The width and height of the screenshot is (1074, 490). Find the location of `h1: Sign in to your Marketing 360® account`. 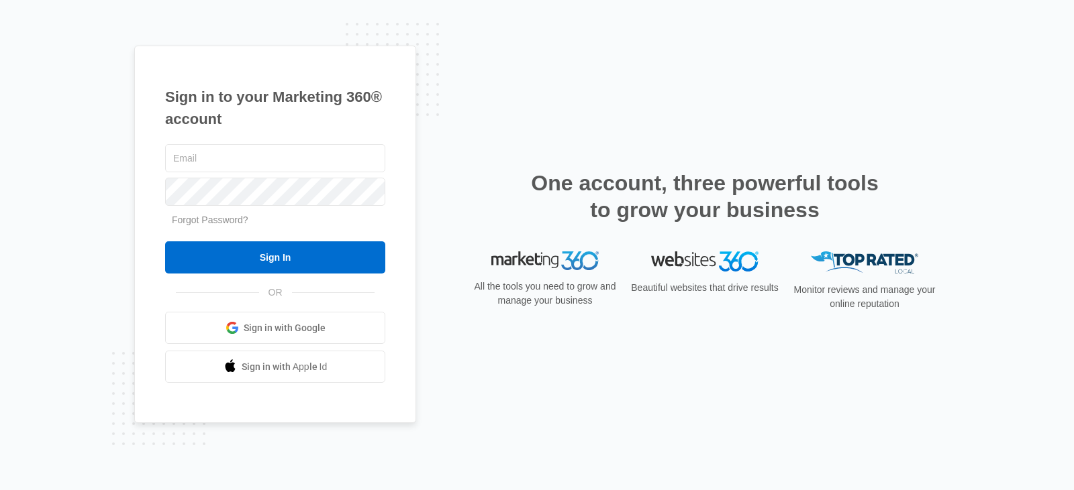

h1: Sign in to your Marketing 360® account is located at coordinates (275, 108).